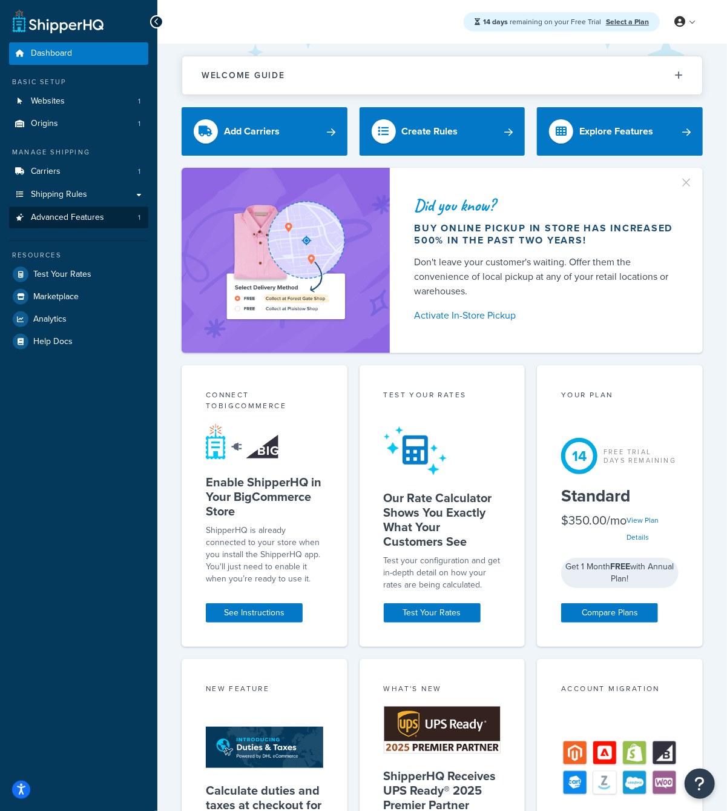 The width and height of the screenshot is (727, 811). Describe the element at coordinates (544, 277) in the screenshot. I see `div: Don't leave your customer's waiting. Offer them the convenience of local pickup at any of your re...` at that location.